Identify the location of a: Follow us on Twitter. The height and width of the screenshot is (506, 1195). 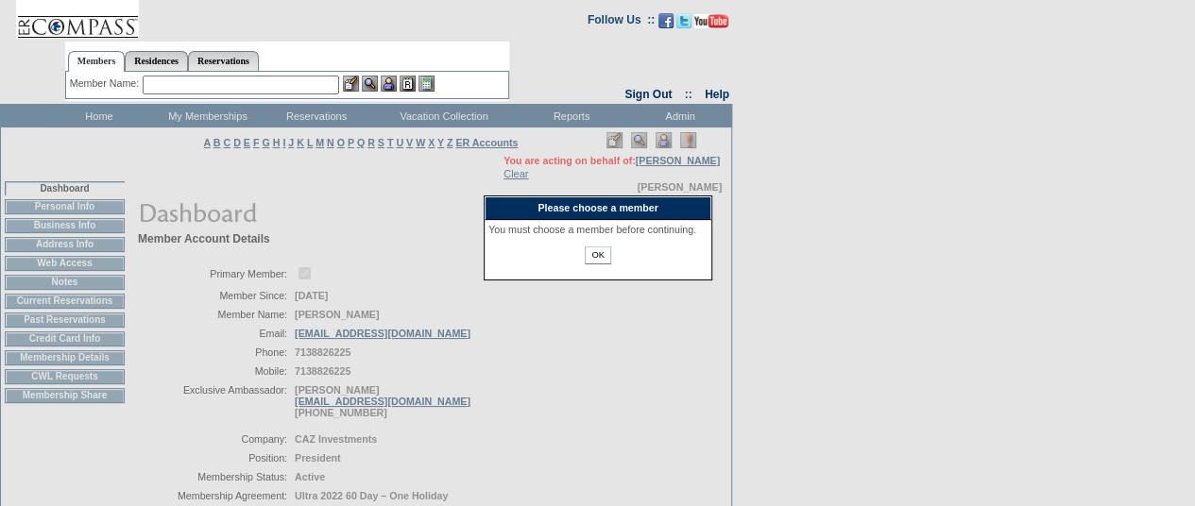
(684, 25).